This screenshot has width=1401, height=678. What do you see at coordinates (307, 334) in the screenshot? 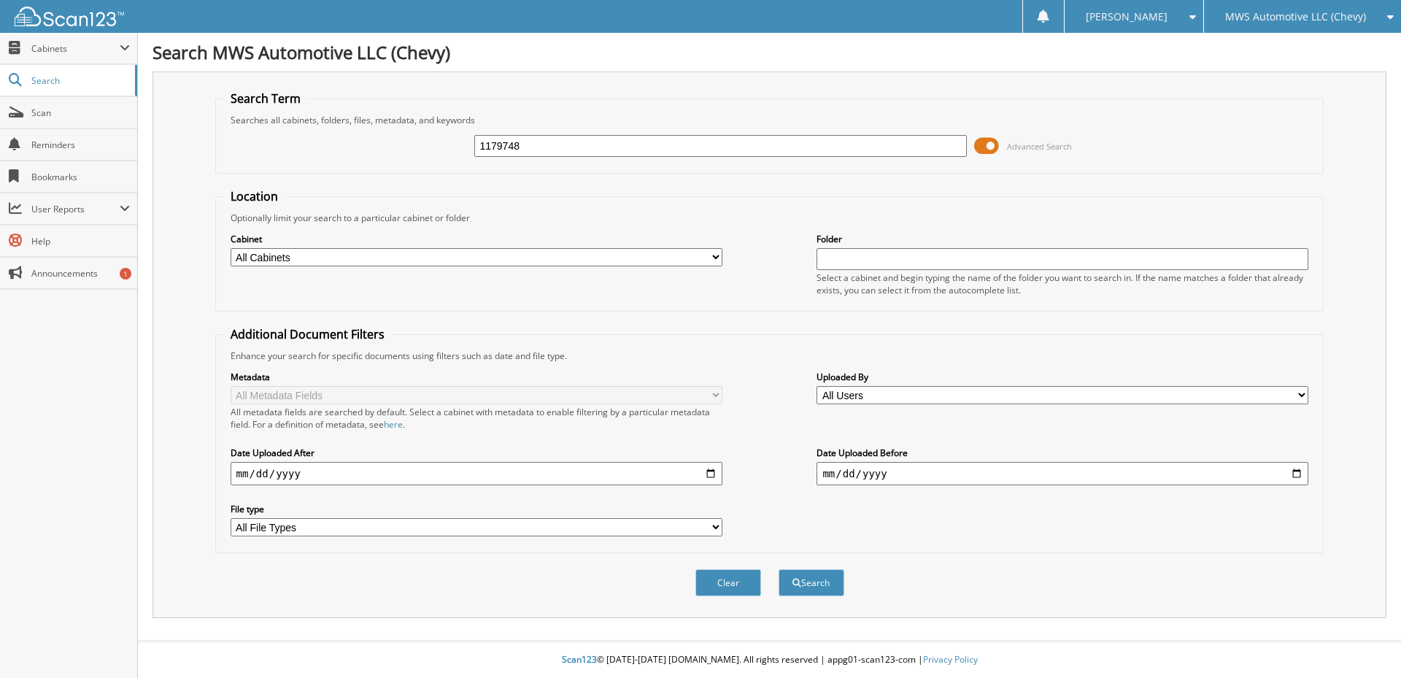
I see `legend: Additional Document Filters` at bounding box center [307, 334].